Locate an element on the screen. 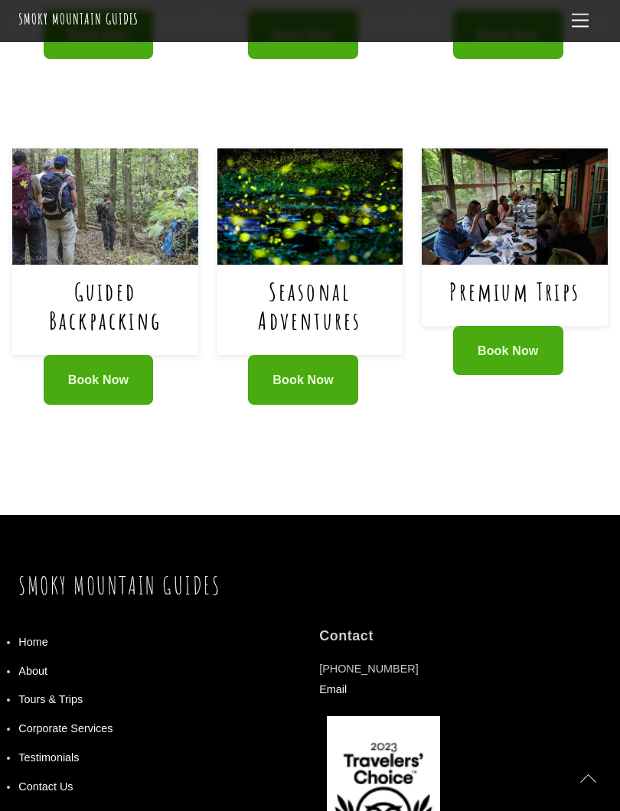 The width and height of the screenshot is (620, 811). a: Email is located at coordinates (333, 689).